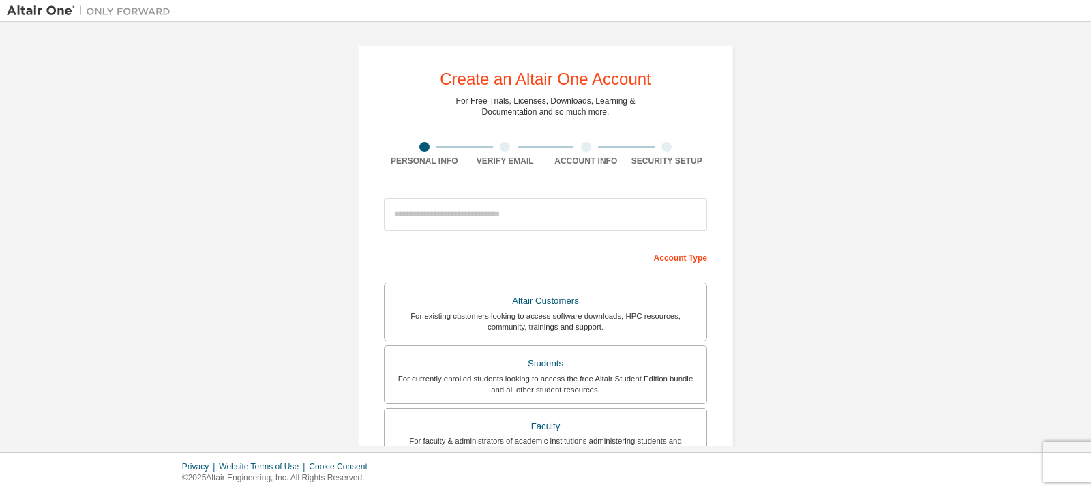  Describe the element at coordinates (201, 467) in the screenshot. I see `div: Privacy` at that location.